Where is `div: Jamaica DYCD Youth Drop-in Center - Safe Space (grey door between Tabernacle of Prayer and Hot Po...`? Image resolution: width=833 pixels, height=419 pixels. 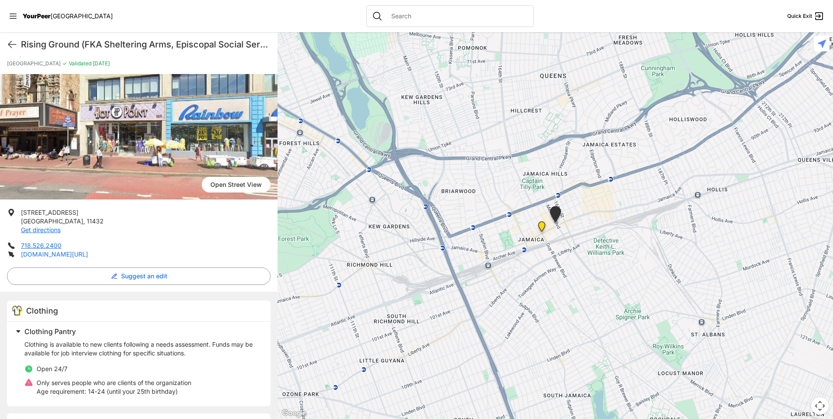 div: Jamaica DYCD Youth Drop-in Center - Safe Space (grey door between Tabernacle of Prayer and Hot Po... is located at coordinates (556, 216).